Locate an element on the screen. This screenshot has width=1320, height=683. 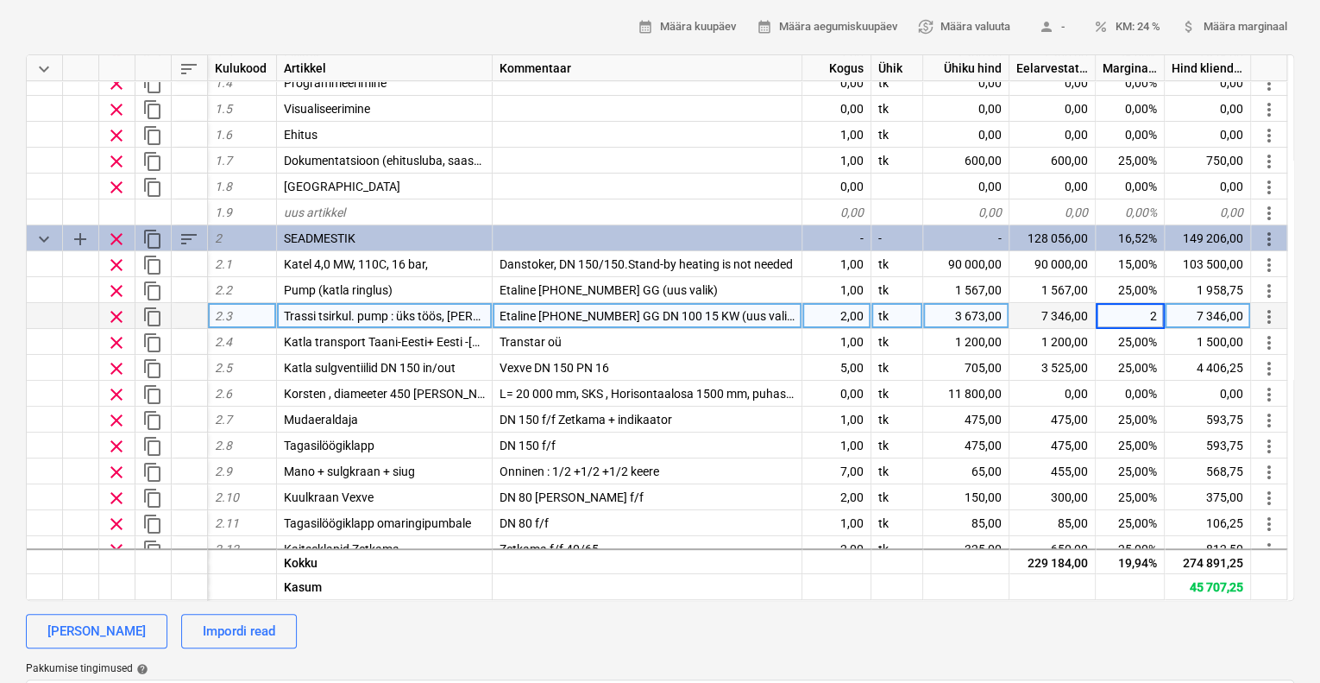
div: 600,00 is located at coordinates (967, 161).